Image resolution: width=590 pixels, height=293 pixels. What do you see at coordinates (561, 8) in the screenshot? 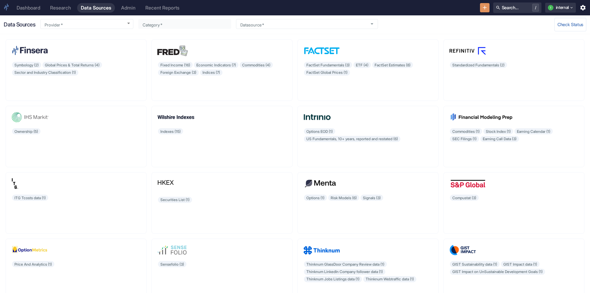
I see `button: iinternal` at bounding box center [561, 8].